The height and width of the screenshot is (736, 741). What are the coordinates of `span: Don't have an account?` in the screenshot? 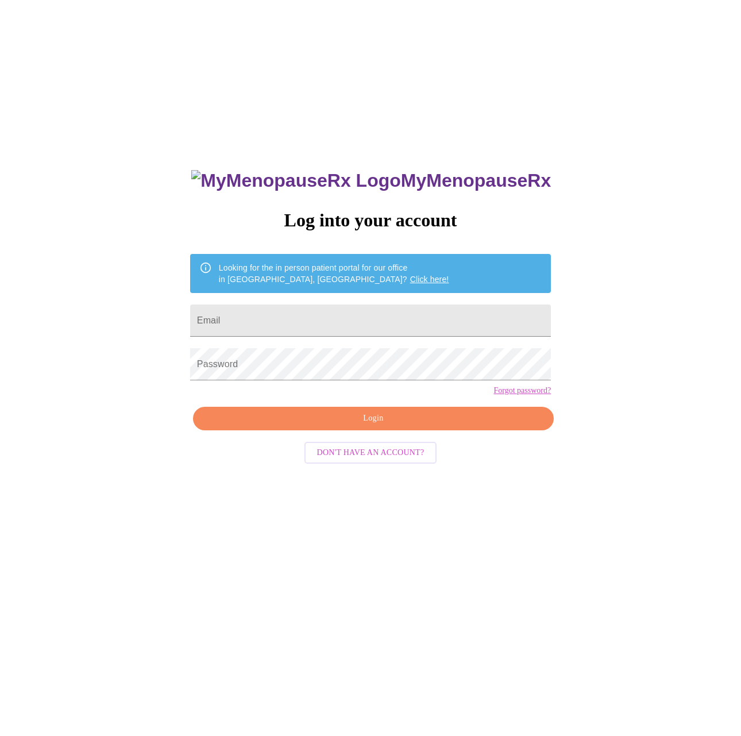 It's located at (371, 453).